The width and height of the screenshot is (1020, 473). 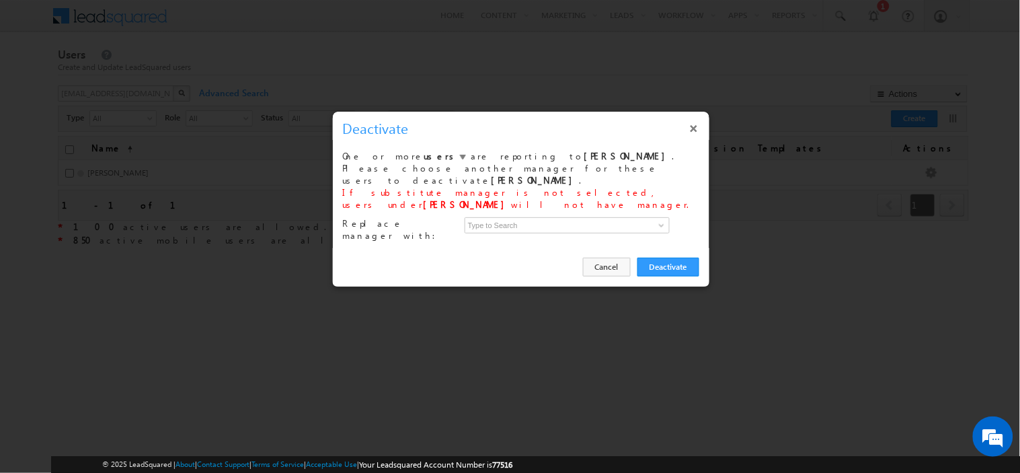 What do you see at coordinates (393, 229) in the screenshot?
I see `span: Replace manager with:` at bounding box center [393, 229].